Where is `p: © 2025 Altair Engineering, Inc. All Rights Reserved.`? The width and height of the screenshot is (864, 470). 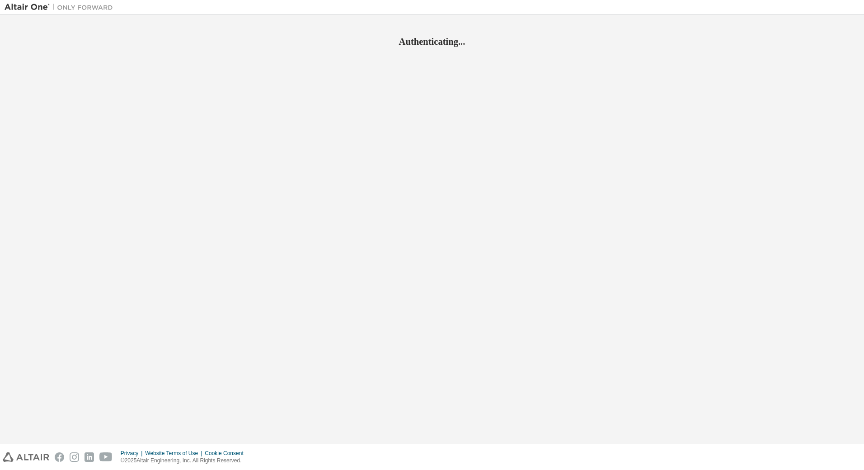 p: © 2025 Altair Engineering, Inc. All Rights Reserved. is located at coordinates (185, 460).